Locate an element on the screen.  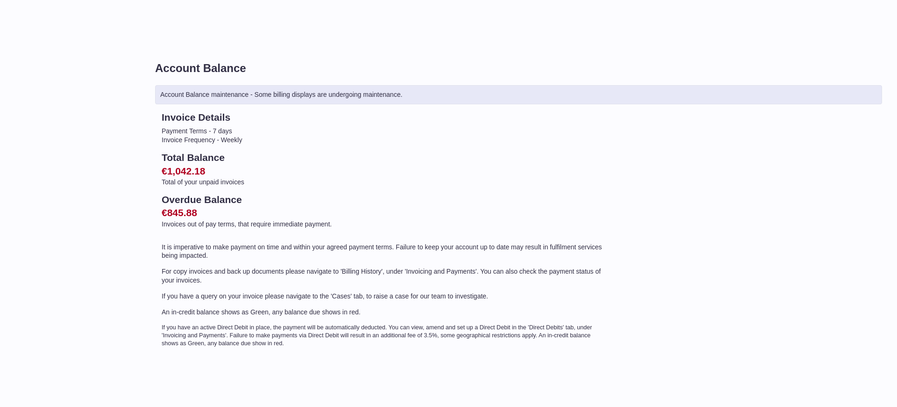
h2: €845.88 is located at coordinates (384, 213).